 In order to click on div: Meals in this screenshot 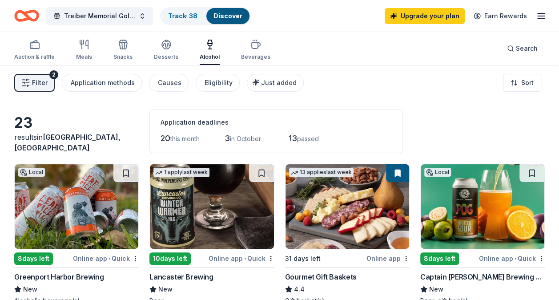, I will do `click(84, 57)`.